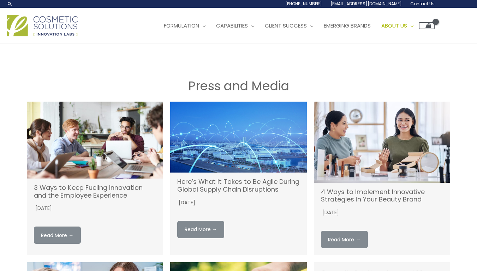 Image resolution: width=477 pixels, height=271 pixels. What do you see at coordinates (235, 26) in the screenshot?
I see `a: Capabilities` at bounding box center [235, 26].